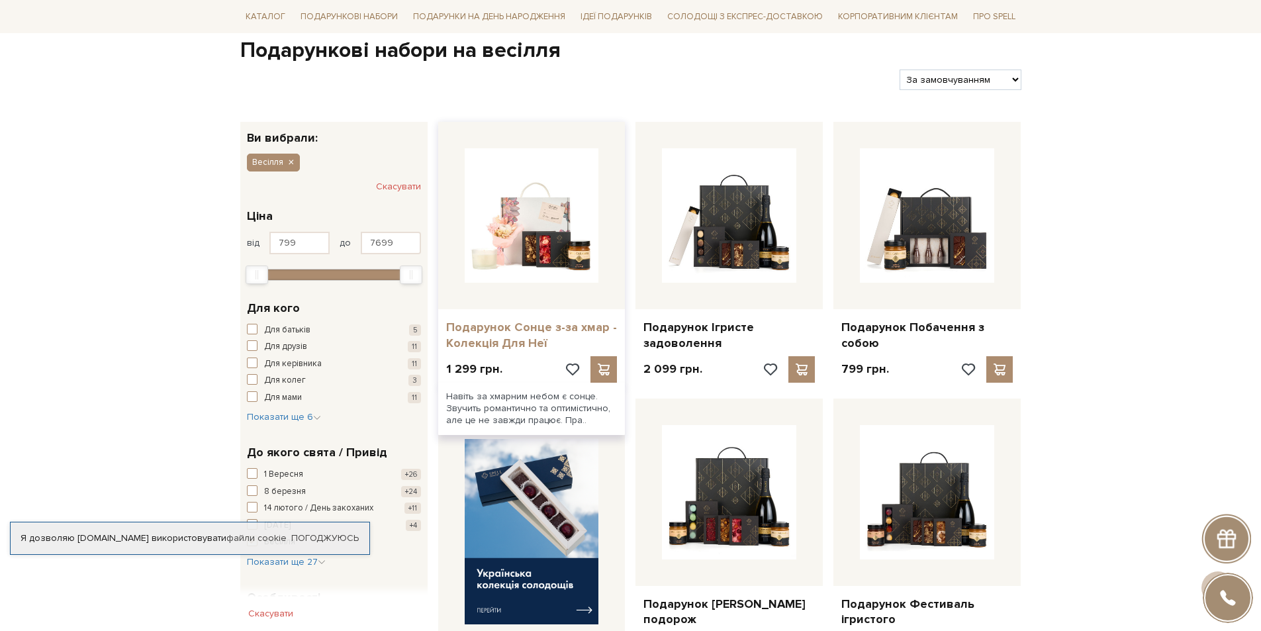  Describe the element at coordinates (267, 162) in the screenshot. I see `span: Весілля` at that location.